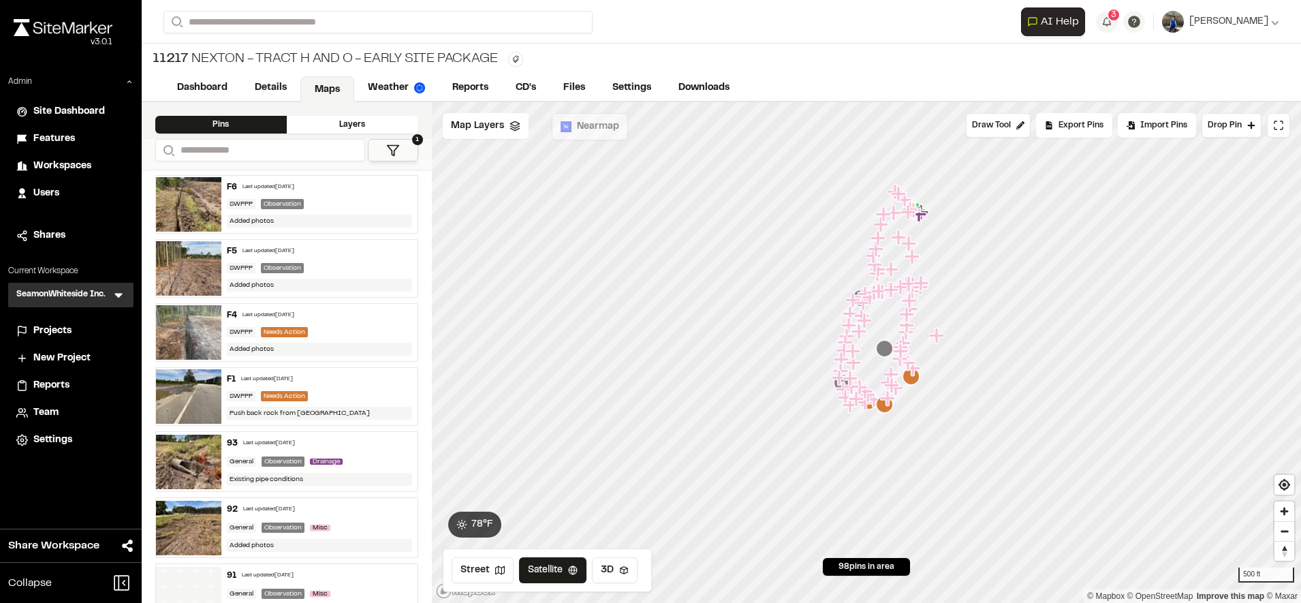 This screenshot has width=1301, height=603. Describe the element at coordinates (46, 413) in the screenshot. I see `span: Team` at that location.